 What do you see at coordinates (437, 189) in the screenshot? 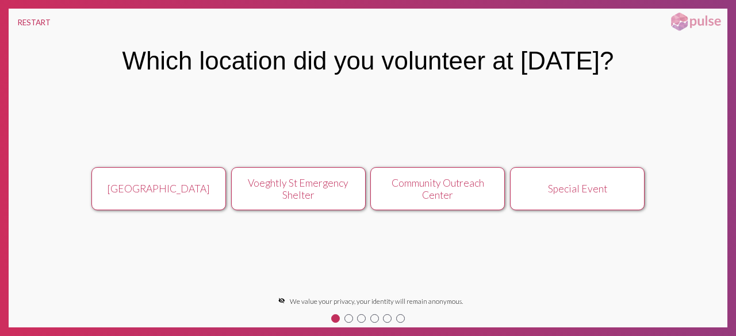
I see `div: Community Outreach Center` at bounding box center [437, 189].